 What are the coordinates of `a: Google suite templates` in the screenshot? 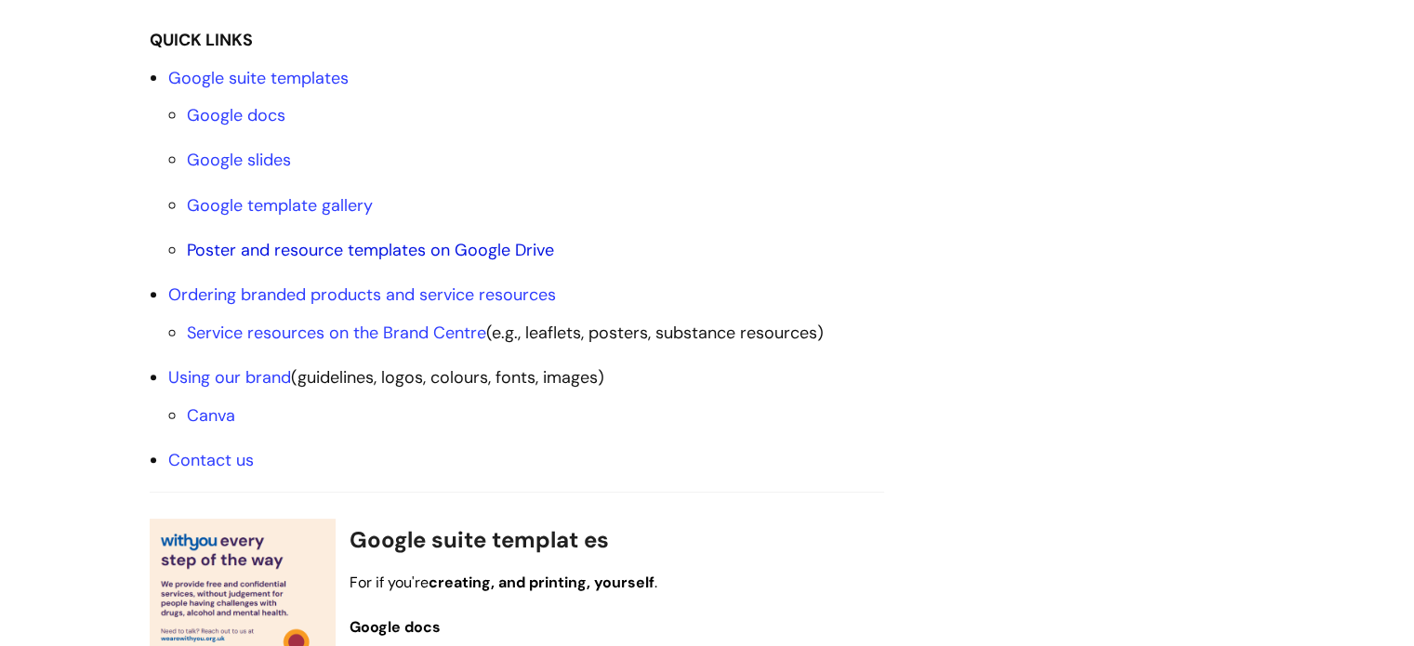 It's located at (259, 78).